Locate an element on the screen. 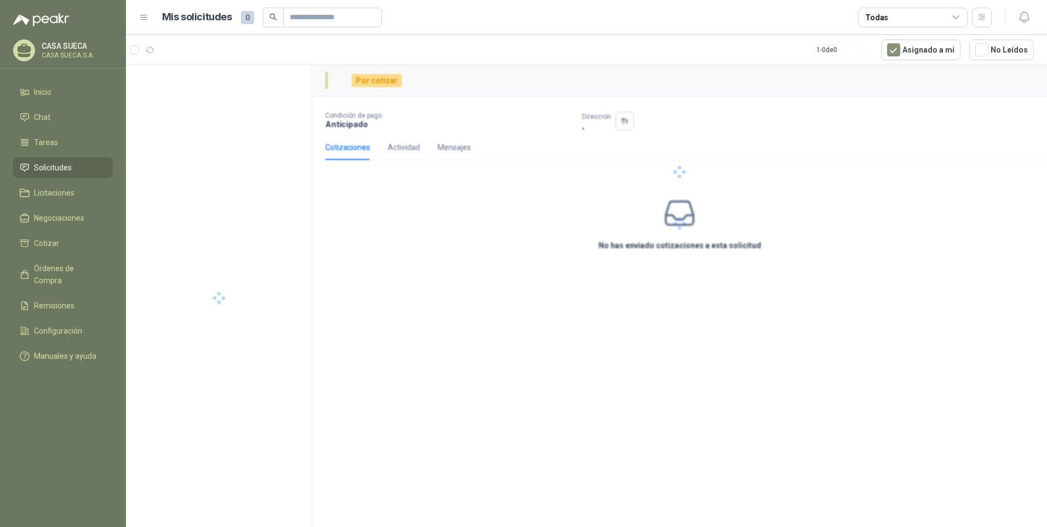 This screenshot has width=1047, height=527. span: Chat is located at coordinates (42, 117).